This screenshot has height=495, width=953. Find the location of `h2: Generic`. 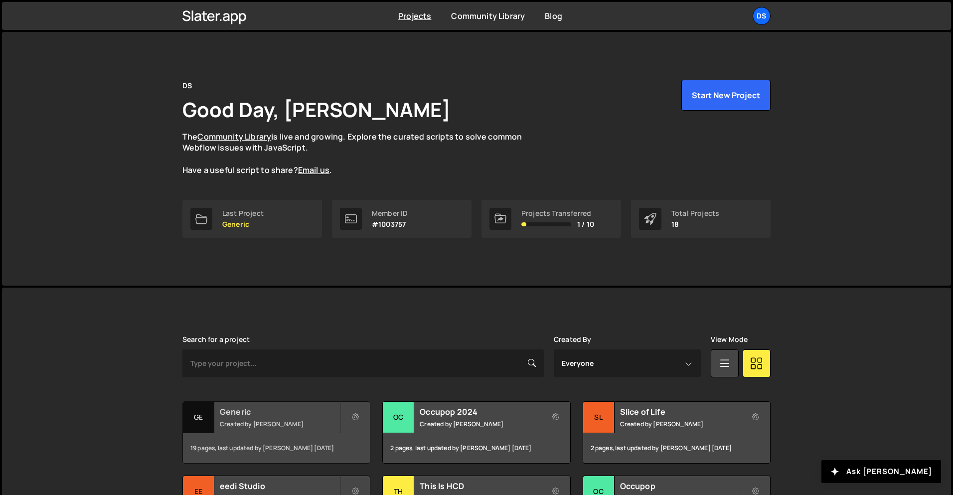

h2: Generic is located at coordinates (280, 412).